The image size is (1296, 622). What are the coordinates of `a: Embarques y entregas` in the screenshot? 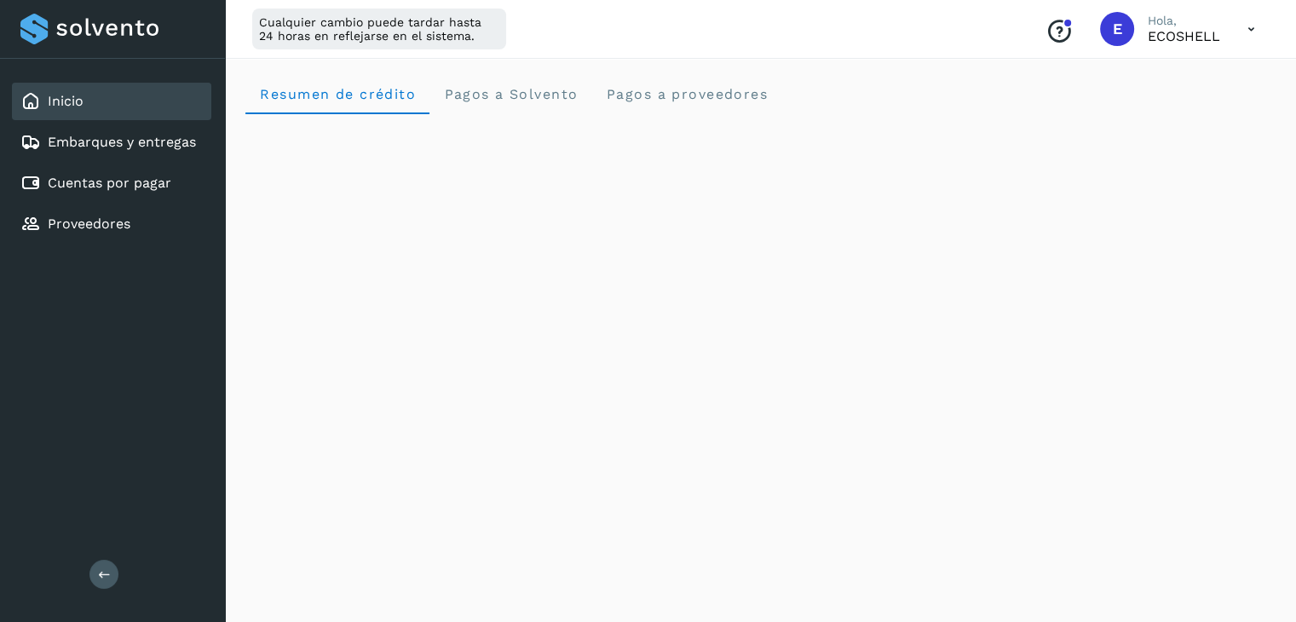 It's located at (122, 141).